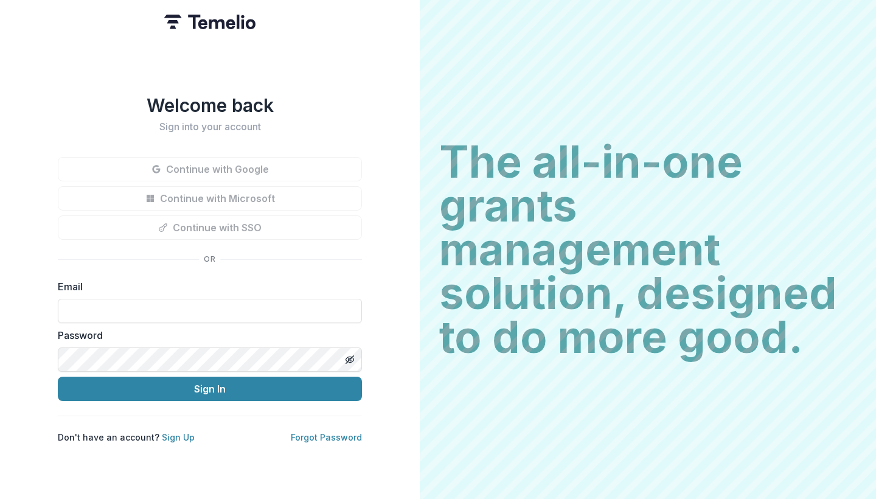 The width and height of the screenshot is (876, 499). What do you see at coordinates (178, 437) in the screenshot?
I see `a: Sign Up` at bounding box center [178, 437].